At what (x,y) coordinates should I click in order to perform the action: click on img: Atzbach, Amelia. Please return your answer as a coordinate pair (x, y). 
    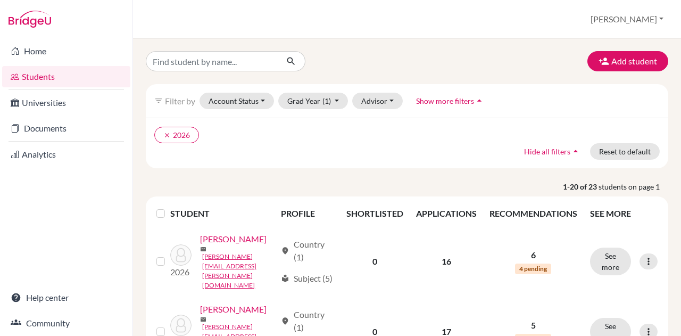
    Looking at the image, I should click on (181, 325).